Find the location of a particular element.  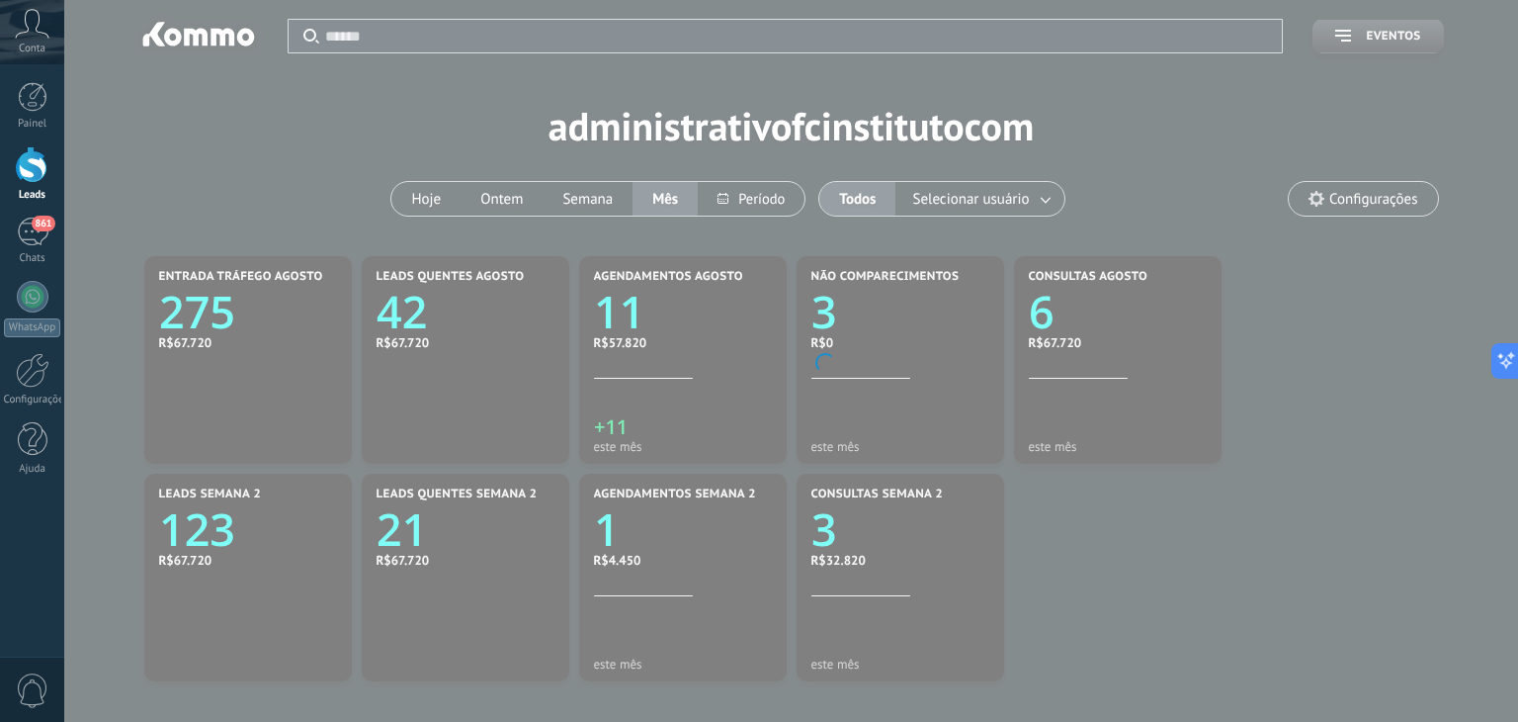

div: Configurações is located at coordinates (33, 399).